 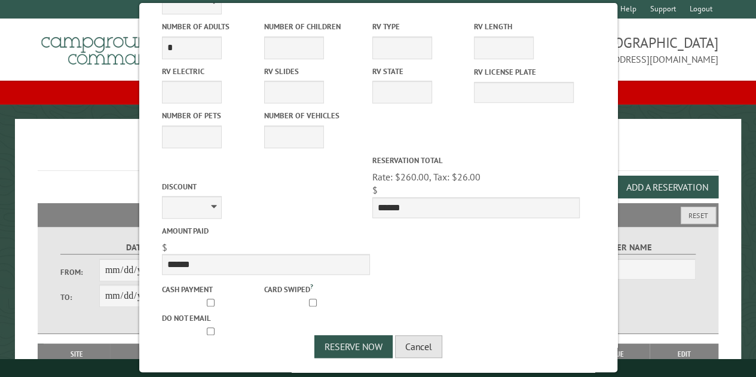 I want to click on label: Customer Name, so click(x=617, y=247).